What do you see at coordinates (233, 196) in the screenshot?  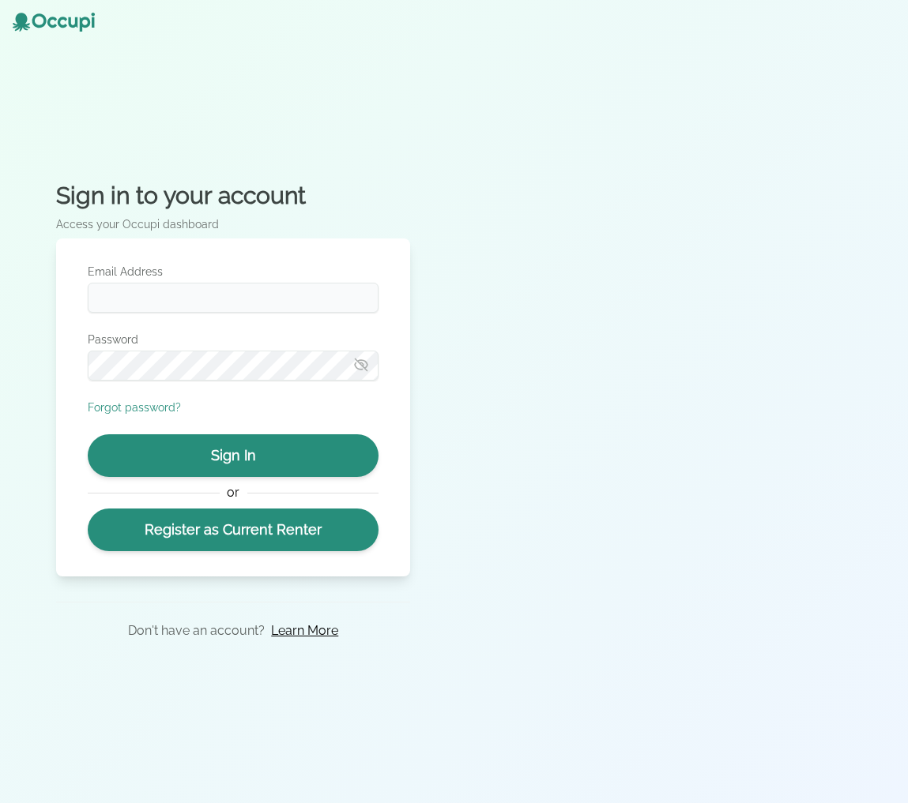 I see `h2: Sign in to your account` at bounding box center [233, 196].